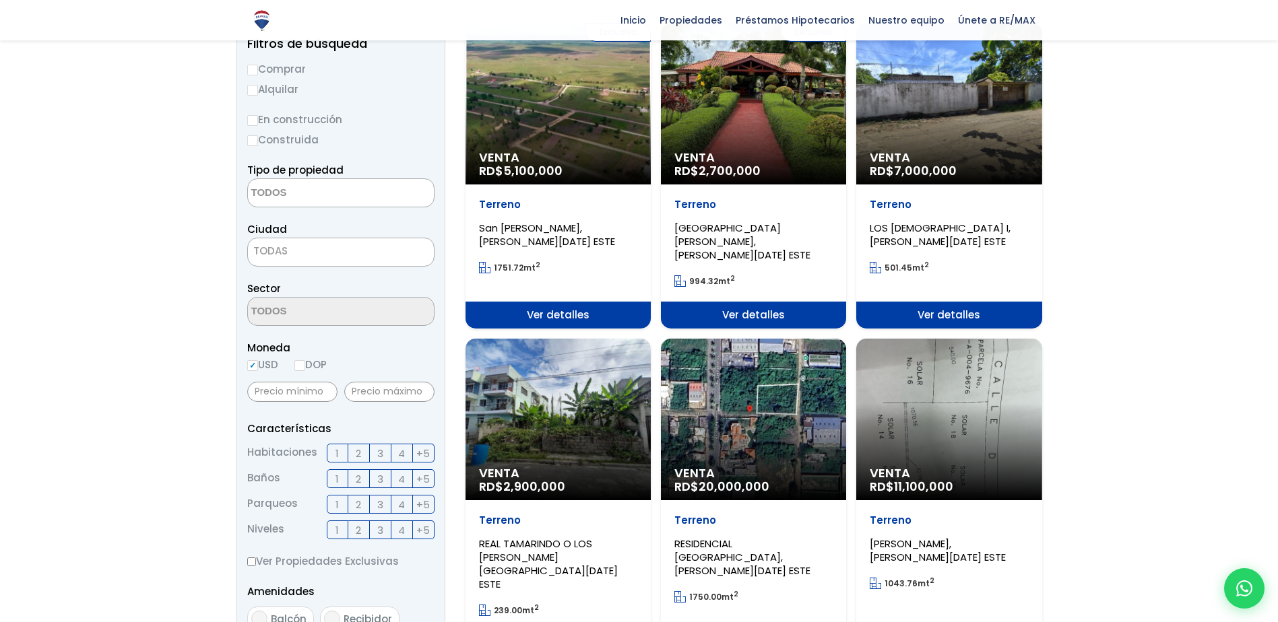 The height and width of the screenshot is (622, 1278). I want to click on input: Ver Propiedades Exclusivas, so click(251, 562).